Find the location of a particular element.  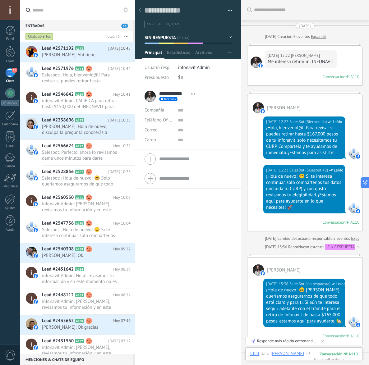

a: Expandir is located at coordinates (358, 239).